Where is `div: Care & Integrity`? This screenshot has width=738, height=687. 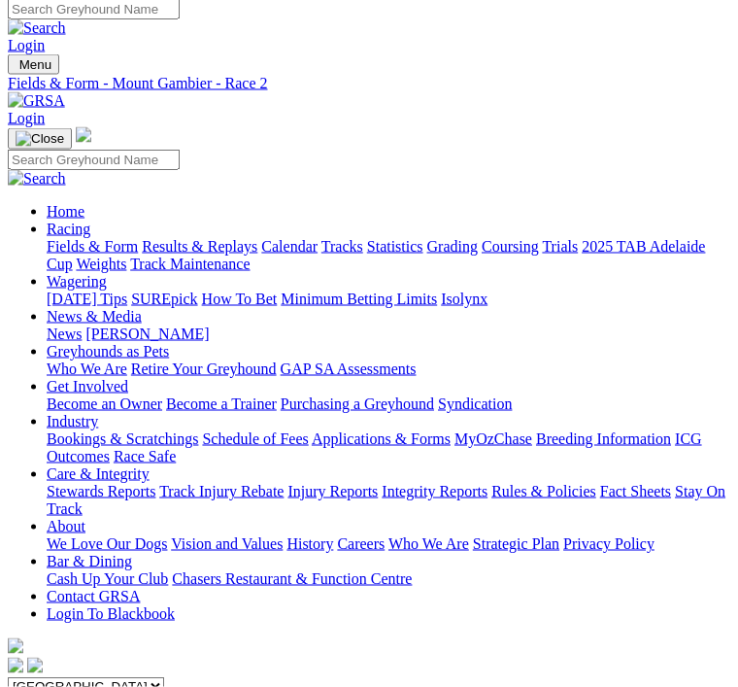 div: Care & Integrity is located at coordinates (388, 500).